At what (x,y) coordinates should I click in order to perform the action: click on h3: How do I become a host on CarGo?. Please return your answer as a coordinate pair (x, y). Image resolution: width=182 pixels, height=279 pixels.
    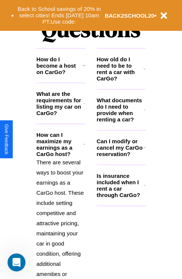
    Looking at the image, I should click on (59, 65).